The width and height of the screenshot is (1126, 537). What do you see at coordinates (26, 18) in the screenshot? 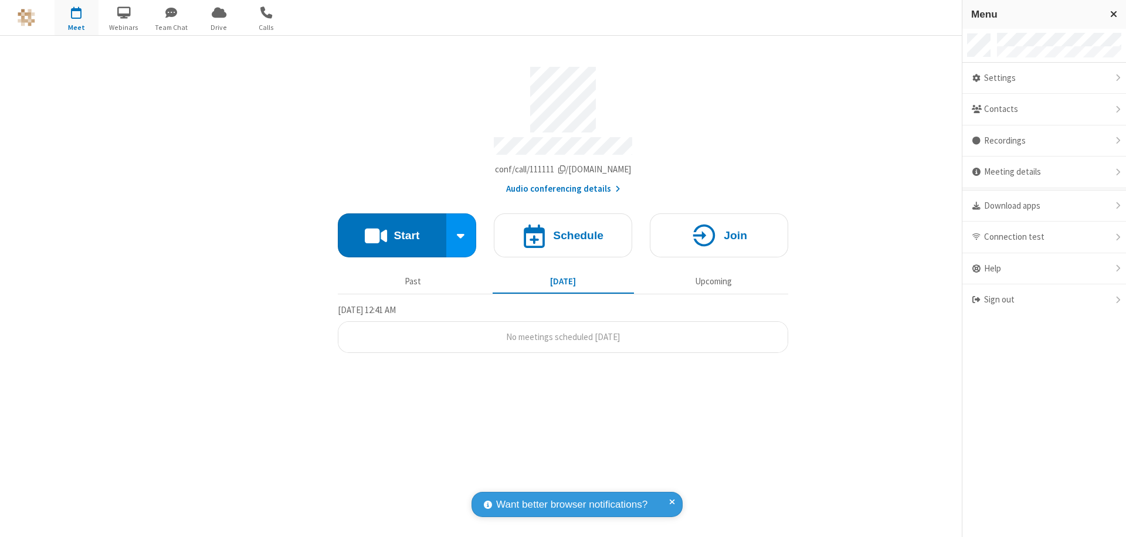
I see `img: QA Selenium DO NOT DELETE OR CHANGE` at bounding box center [26, 18].